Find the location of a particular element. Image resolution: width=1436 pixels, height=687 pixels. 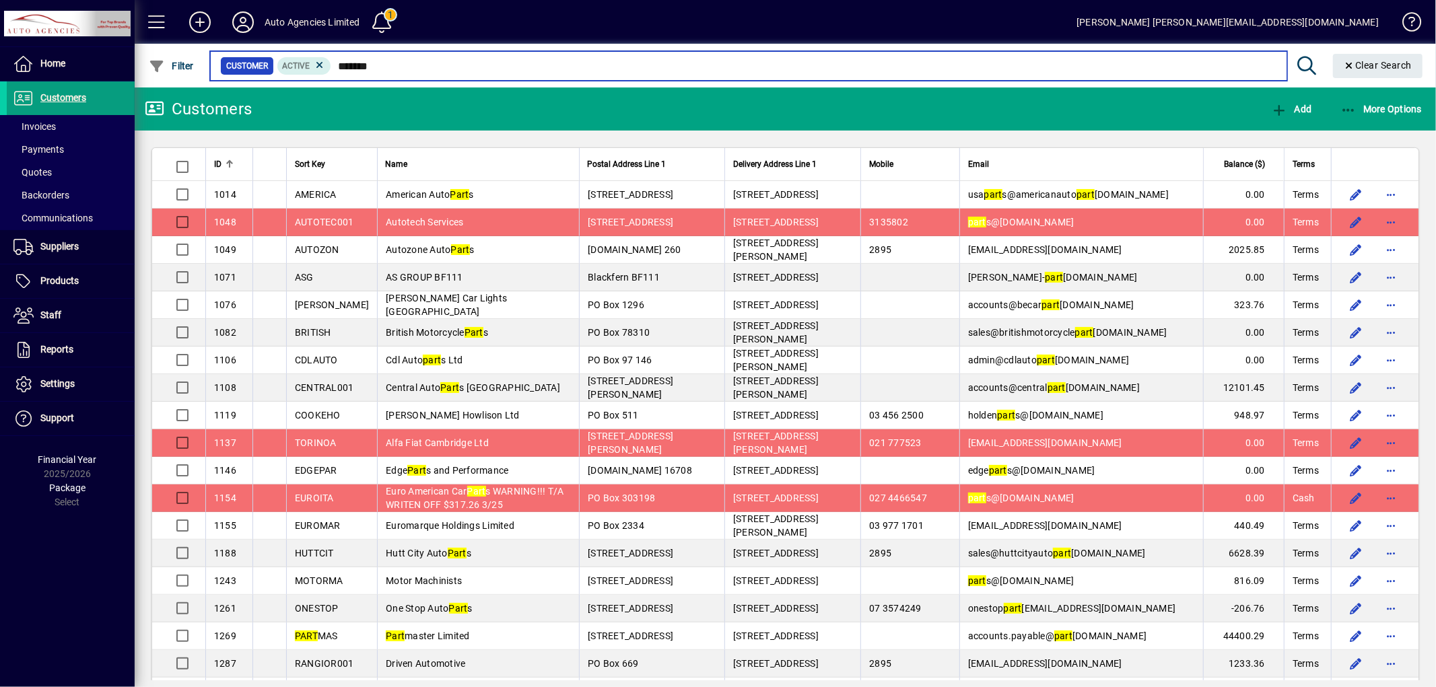

span: 1049 is located at coordinates (225, 250).